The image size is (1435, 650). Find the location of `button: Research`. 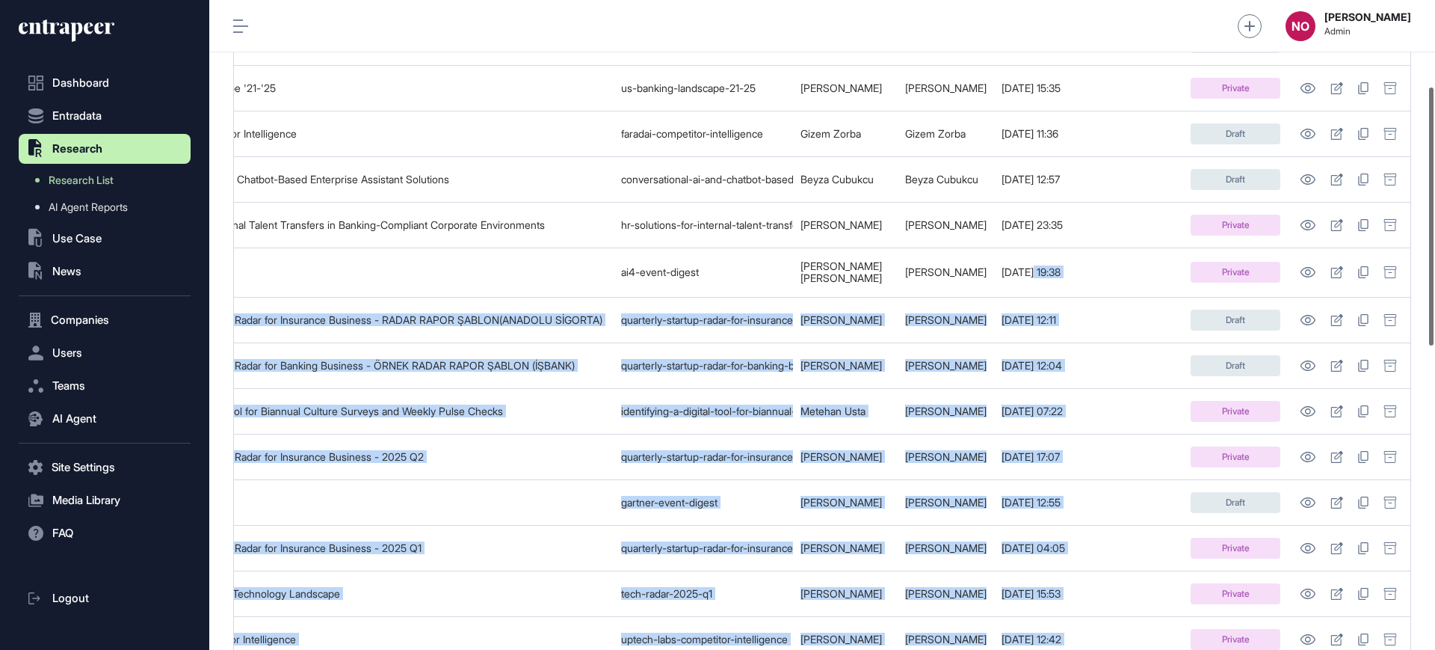

button: Research is located at coordinates (105, 149).